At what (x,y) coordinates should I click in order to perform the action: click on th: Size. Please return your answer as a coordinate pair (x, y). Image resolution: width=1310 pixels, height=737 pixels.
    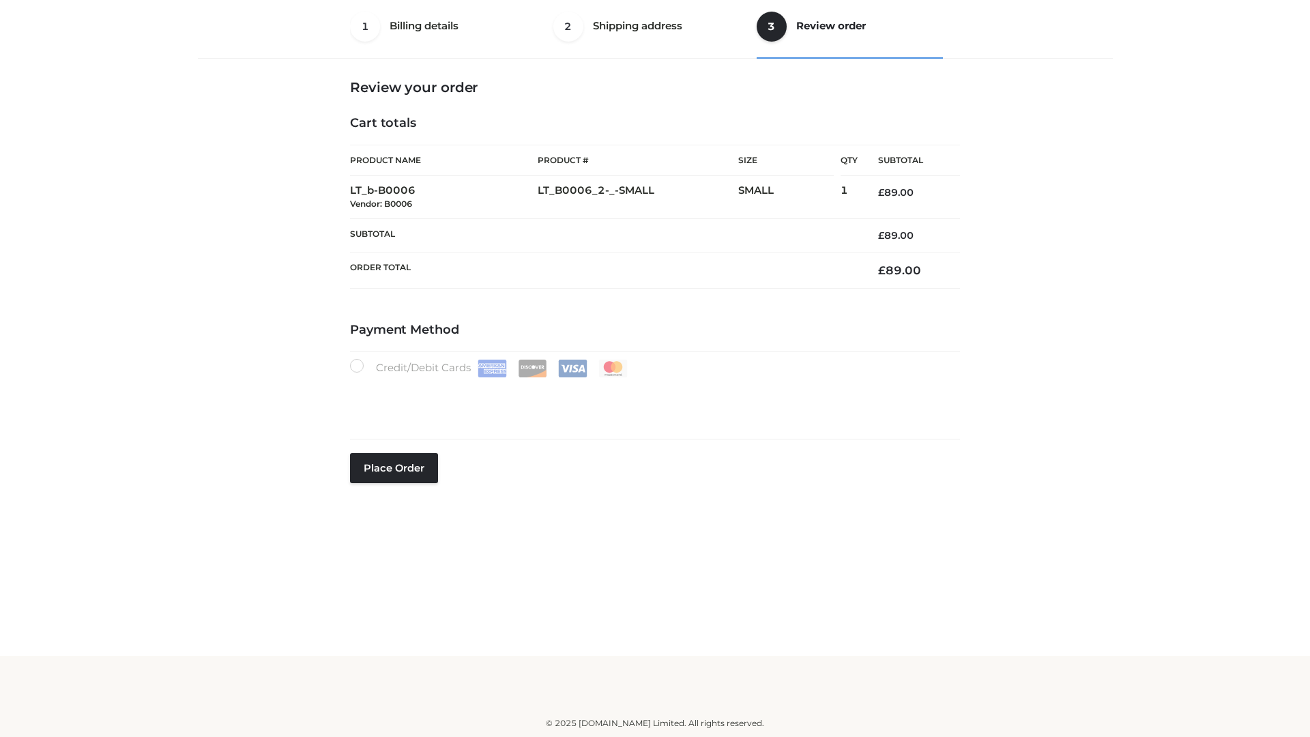
    Looking at the image, I should click on (786, 160).